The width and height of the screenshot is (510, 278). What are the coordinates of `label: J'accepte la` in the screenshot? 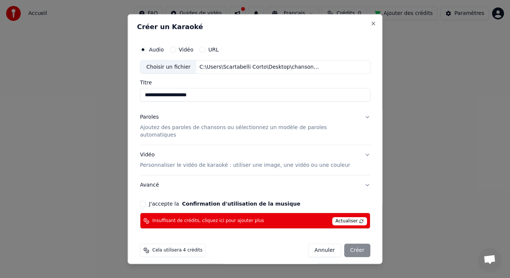 It's located at (225, 204).